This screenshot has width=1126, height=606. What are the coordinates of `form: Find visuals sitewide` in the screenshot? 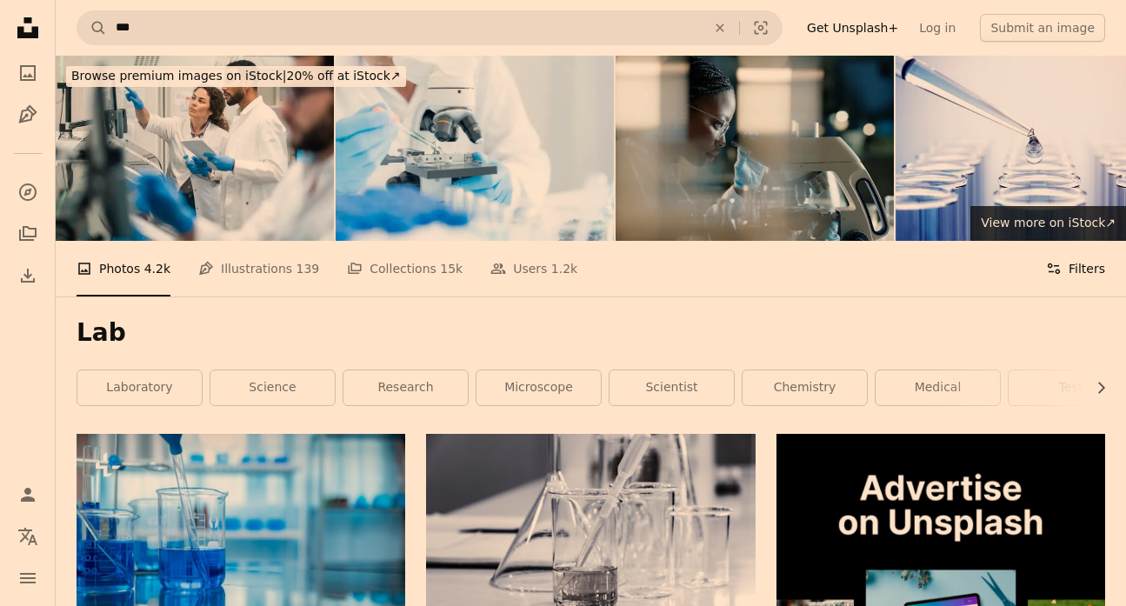 It's located at (430, 28).